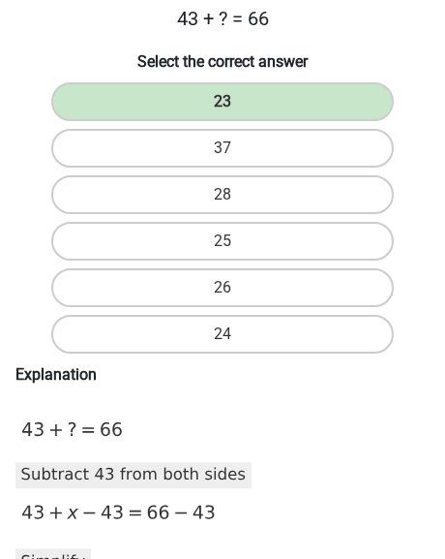 The image size is (445, 559). Describe the element at coordinates (223, 59) in the screenshot. I see `h6: Select the correct answer` at that location.